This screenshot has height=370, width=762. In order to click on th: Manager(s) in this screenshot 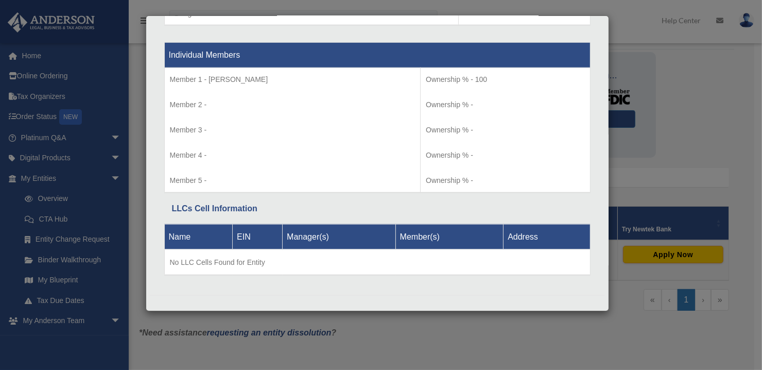, I will do `click(339, 236)`.